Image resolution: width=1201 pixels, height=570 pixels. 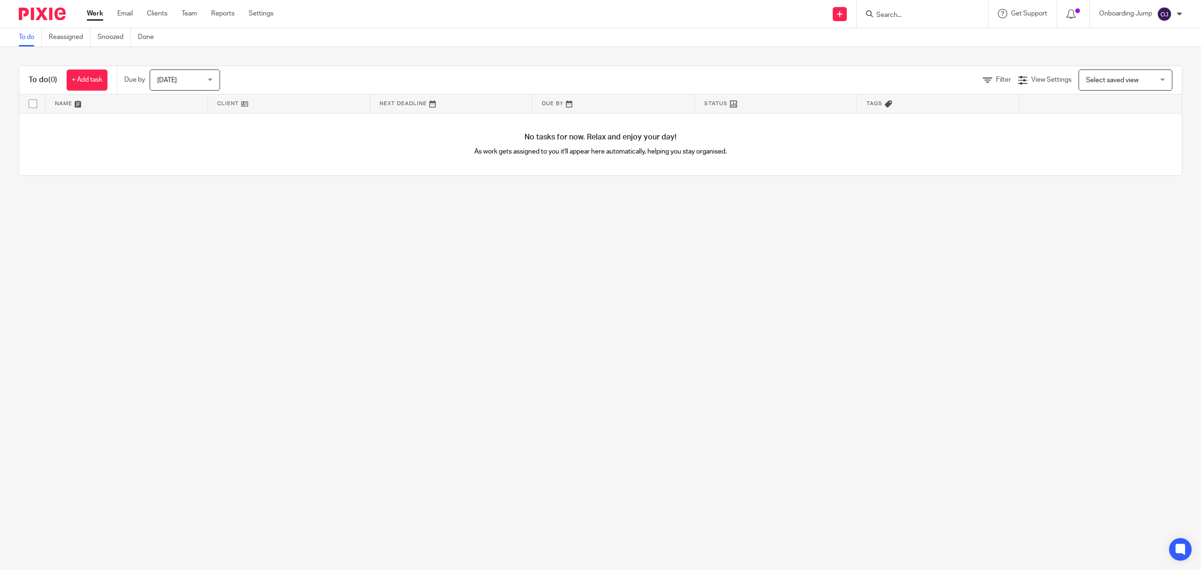 What do you see at coordinates (43, 80) in the screenshot?
I see `h1: To do` at bounding box center [43, 80].